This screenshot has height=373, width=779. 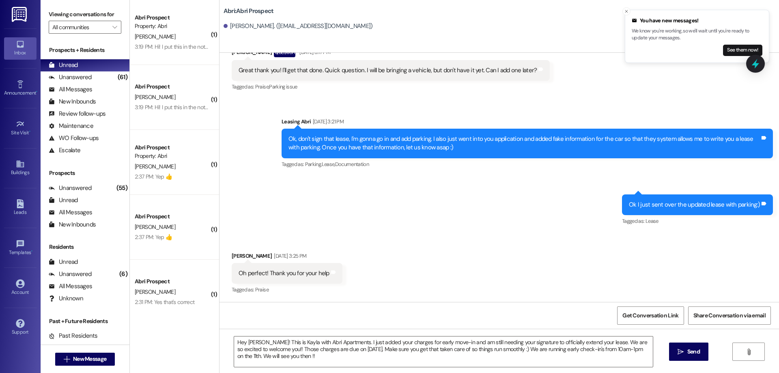 I want to click on a: Site Visit •, so click(x=20, y=128).